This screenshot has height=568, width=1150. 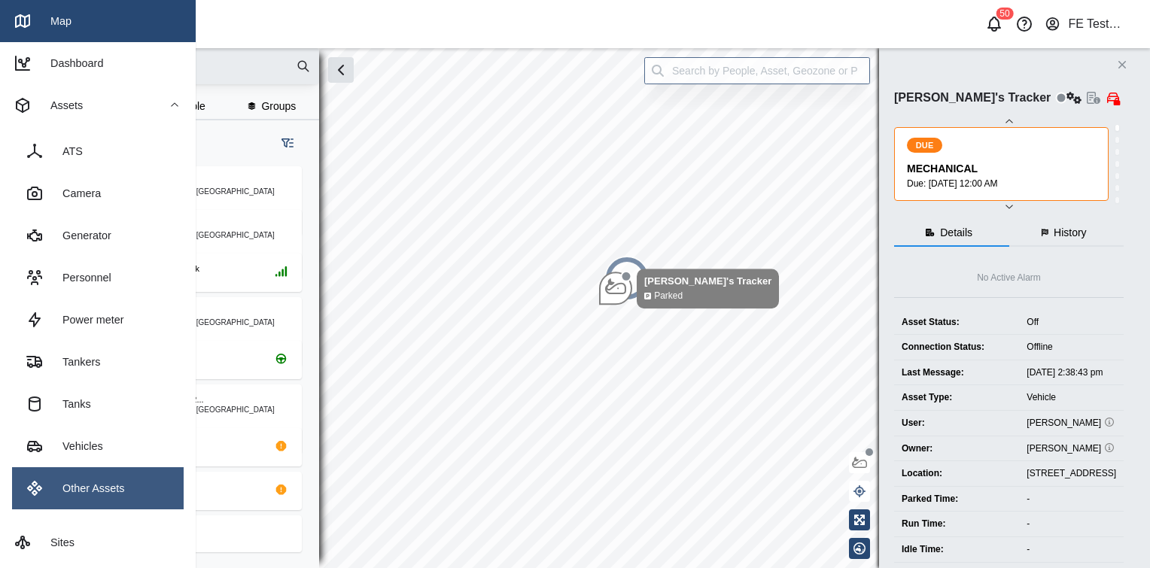 What do you see at coordinates (98, 446) in the screenshot?
I see `a: Vehicles` at bounding box center [98, 446].